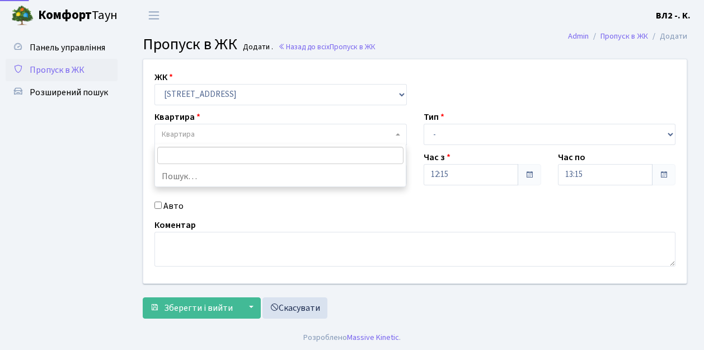 This screenshot has height=350, width=704. Describe the element at coordinates (62, 92) in the screenshot. I see `a: Розширений пошук` at that location.